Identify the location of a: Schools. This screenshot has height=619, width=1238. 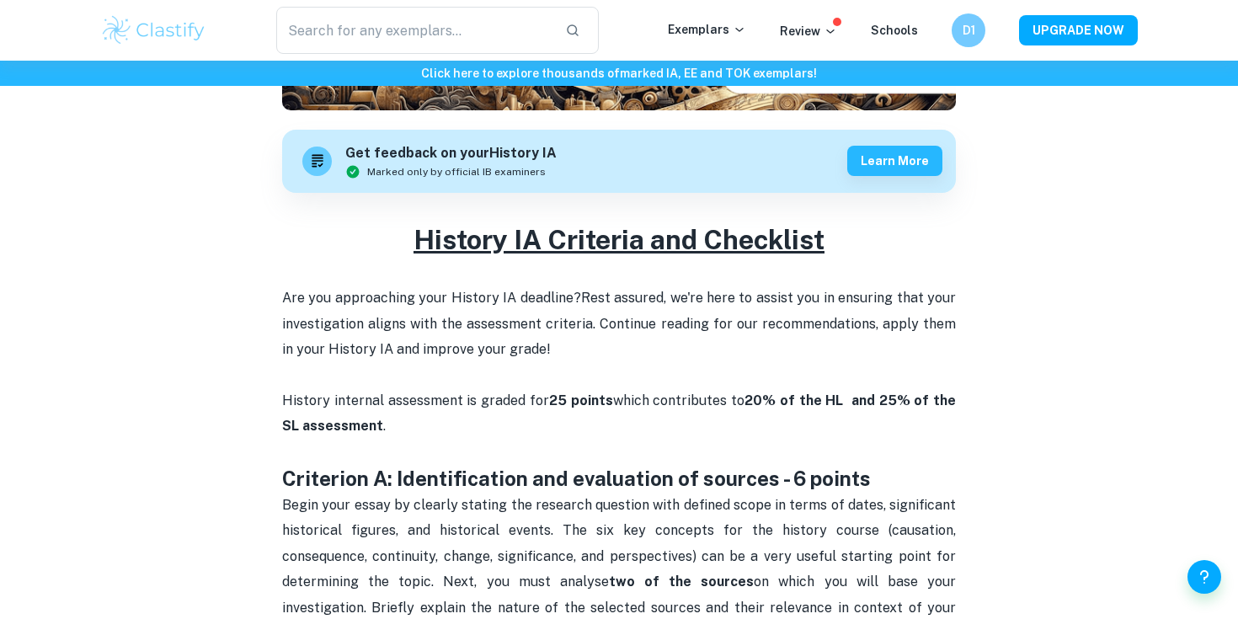
(895, 30).